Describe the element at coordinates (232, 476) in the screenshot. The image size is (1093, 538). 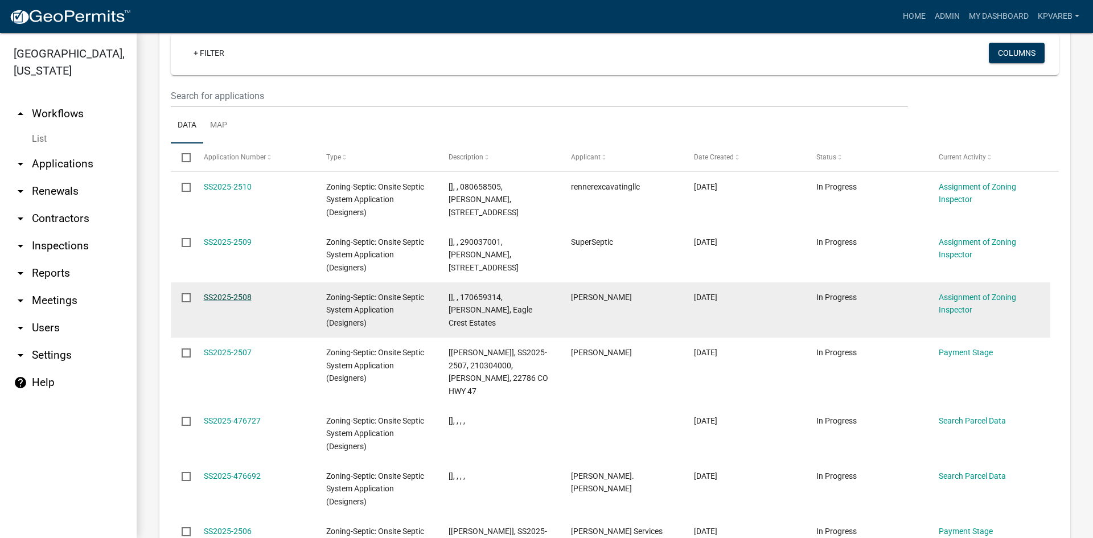
I see `a: SS2025-476692` at that location.